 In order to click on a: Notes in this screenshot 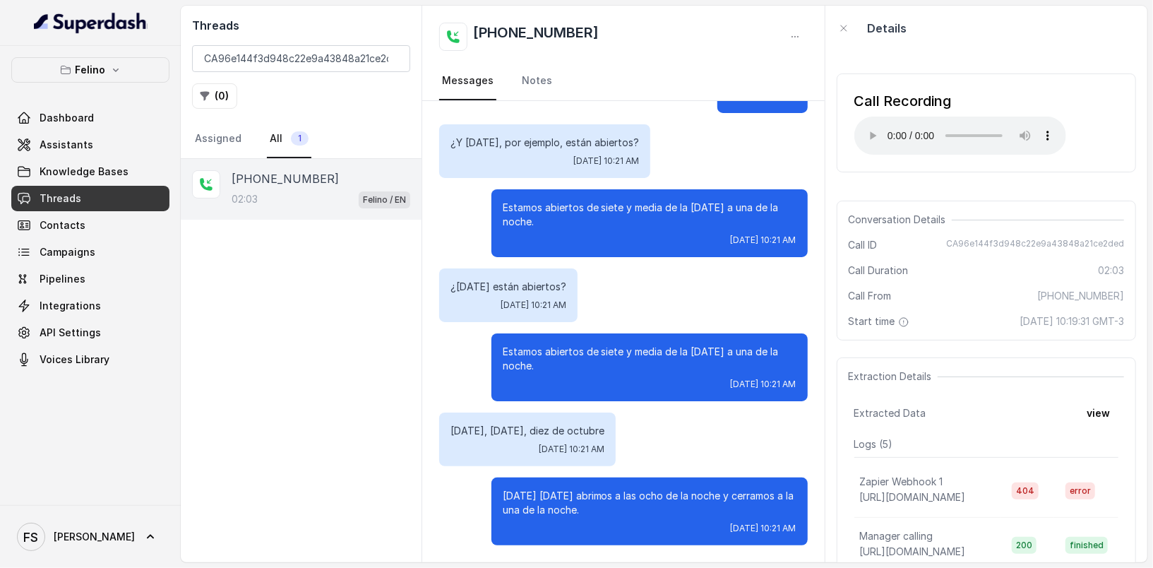, I will do `click(536, 81)`.